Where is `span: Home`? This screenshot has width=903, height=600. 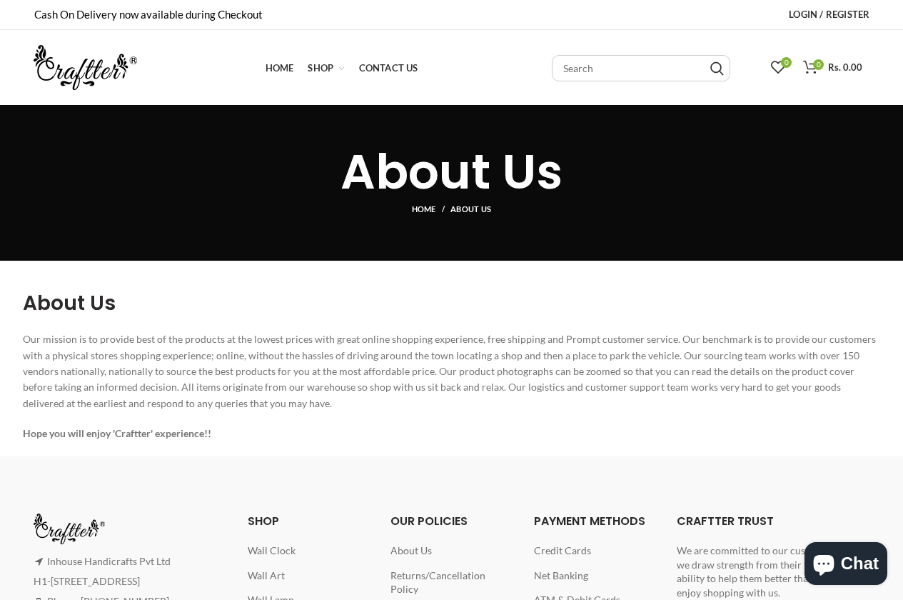 span: Home is located at coordinates (280, 68).